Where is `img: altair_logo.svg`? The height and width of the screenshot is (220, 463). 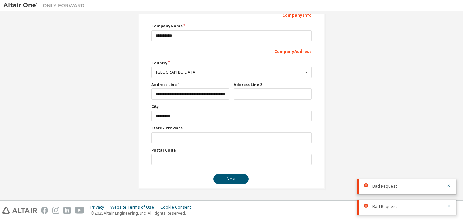
img: altair_logo.svg is located at coordinates (19, 210).